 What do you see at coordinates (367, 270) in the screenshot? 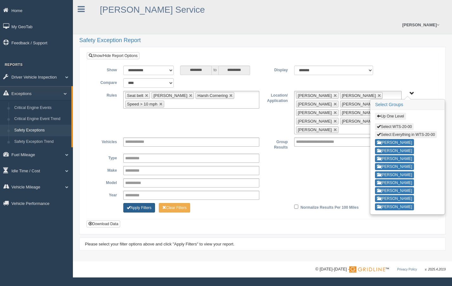
I see `img: Gridline` at bounding box center [367, 270].